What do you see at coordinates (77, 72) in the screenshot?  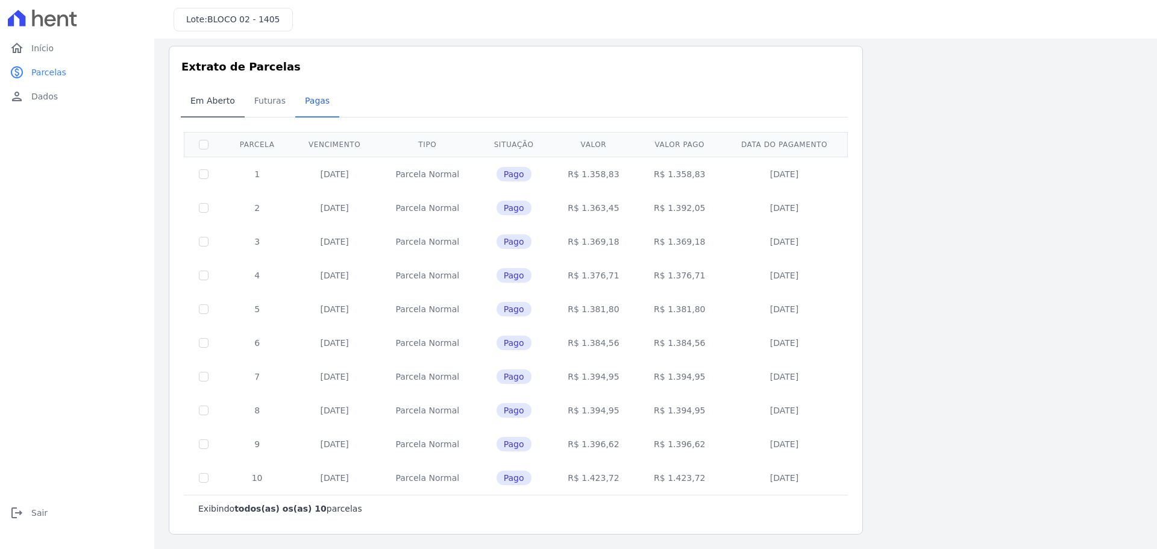 I see `a: paidParcelas` at bounding box center [77, 72].